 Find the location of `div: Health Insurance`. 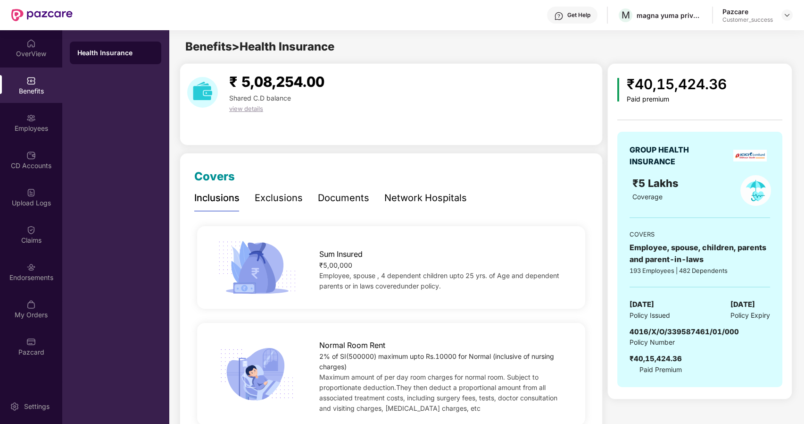

div: Health Insurance is located at coordinates (116, 53).